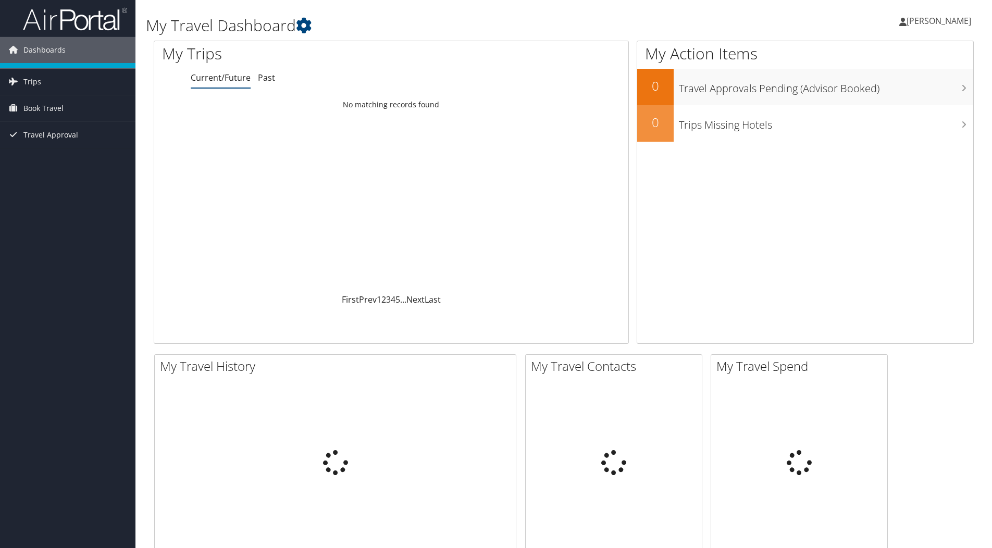 This screenshot has width=992, height=548. What do you see at coordinates (397, 300) in the screenshot?
I see `a: 5` at bounding box center [397, 300].